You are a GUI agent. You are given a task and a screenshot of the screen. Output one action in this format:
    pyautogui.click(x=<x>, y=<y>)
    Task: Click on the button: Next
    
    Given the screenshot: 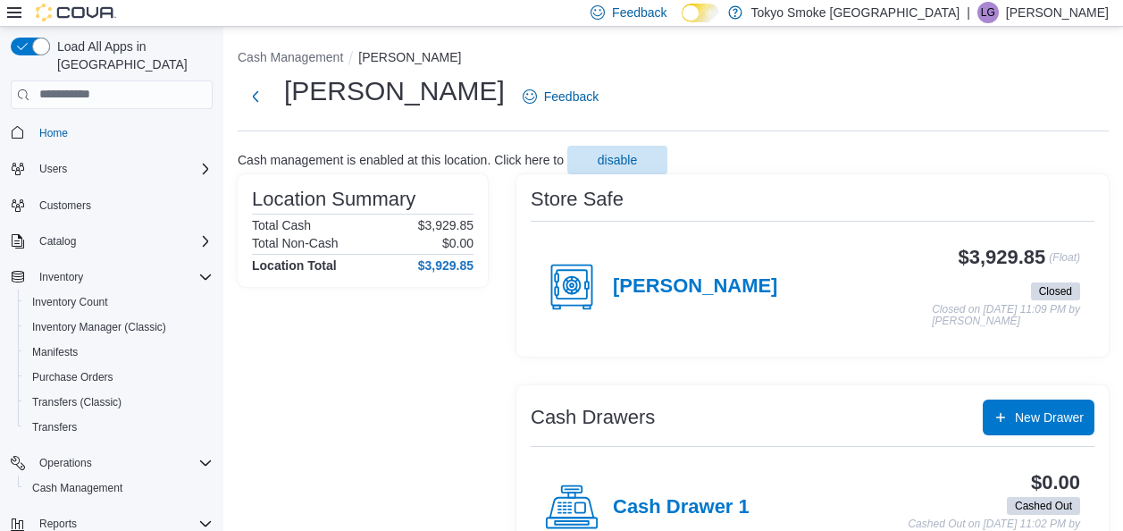 What is the action you would take?
    pyautogui.click(x=256, y=97)
    